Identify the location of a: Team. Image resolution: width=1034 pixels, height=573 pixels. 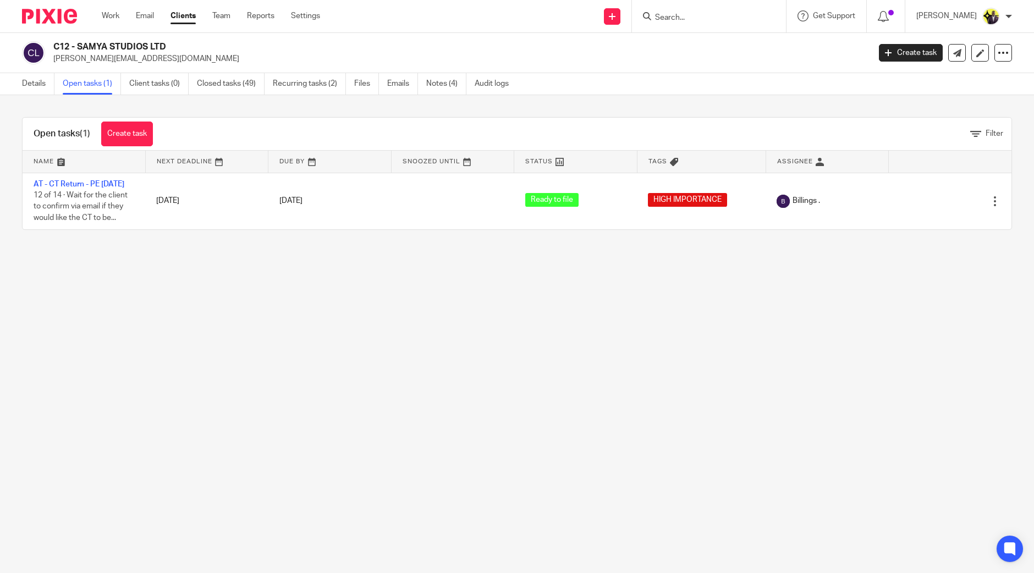
(221, 16).